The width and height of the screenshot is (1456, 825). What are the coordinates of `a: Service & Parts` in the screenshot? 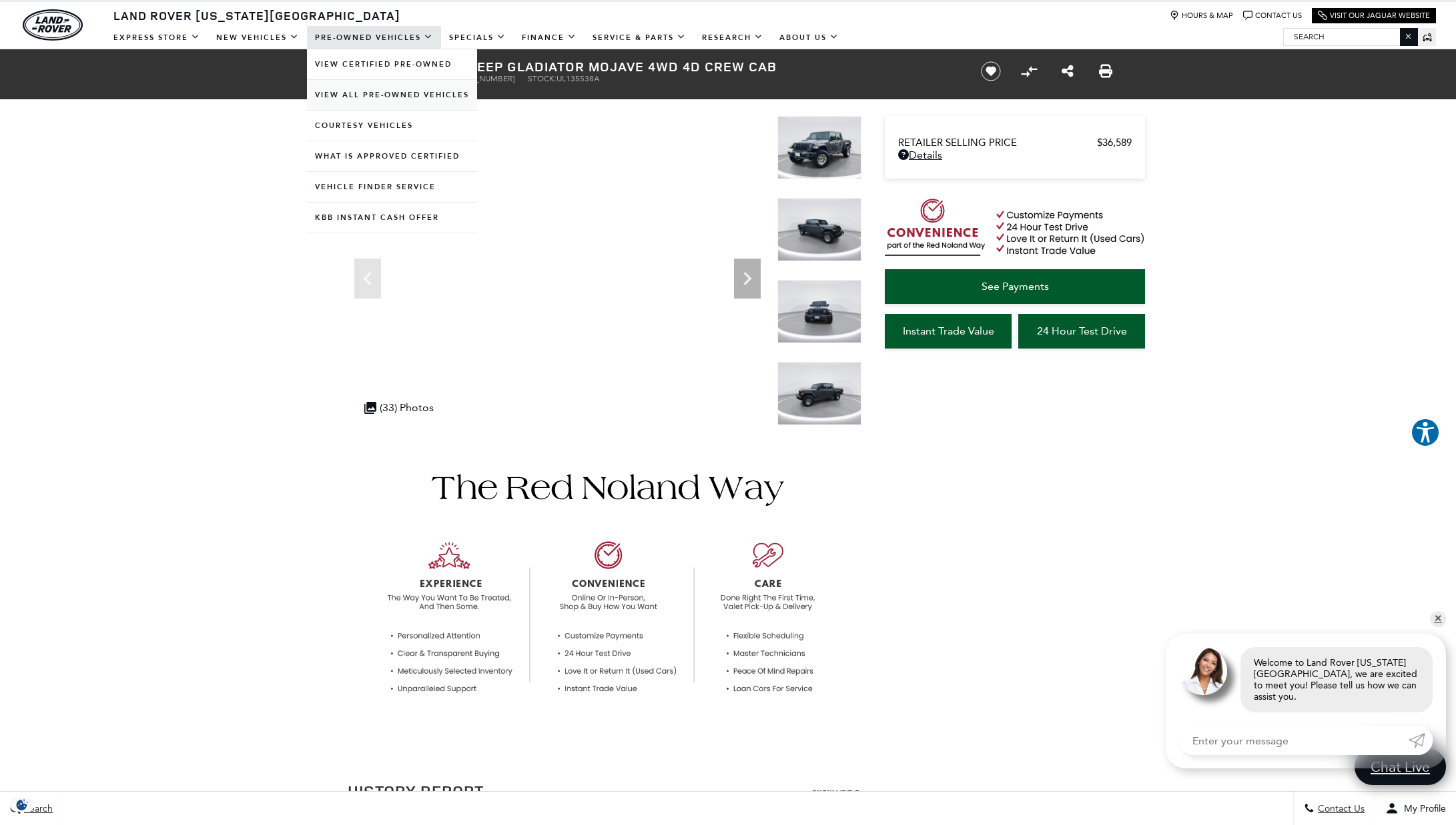 It's located at (639, 38).